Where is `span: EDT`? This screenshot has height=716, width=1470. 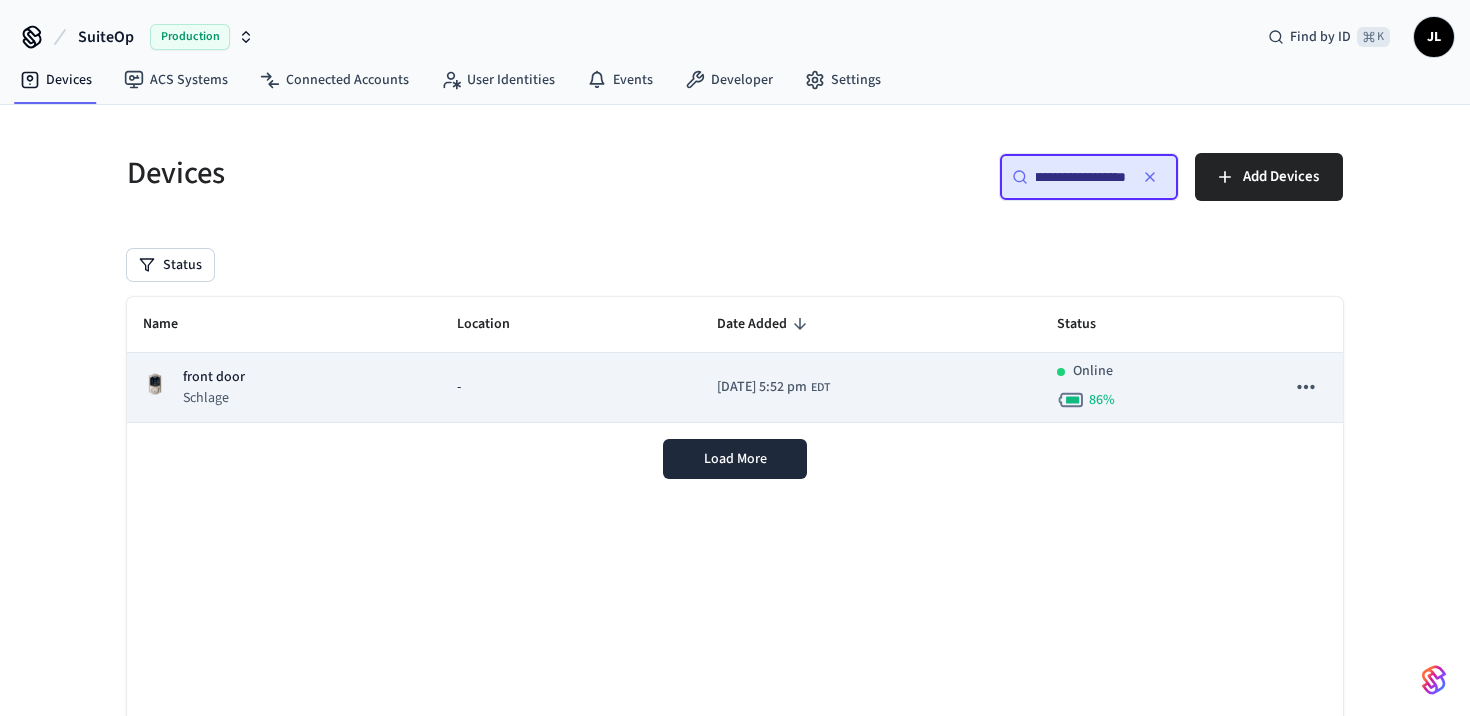 span: EDT is located at coordinates (820, 388).